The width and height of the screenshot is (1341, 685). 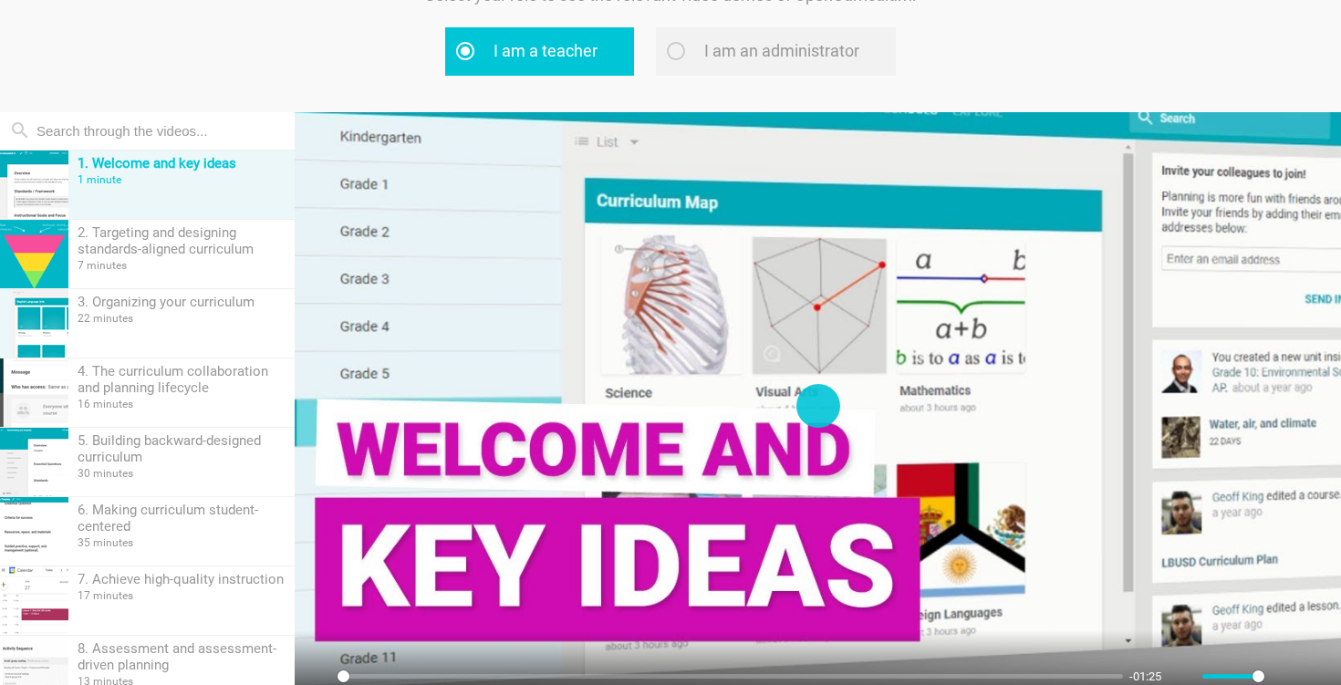 I want to click on div: 7. Achieve high-quality instruction, so click(x=181, y=579).